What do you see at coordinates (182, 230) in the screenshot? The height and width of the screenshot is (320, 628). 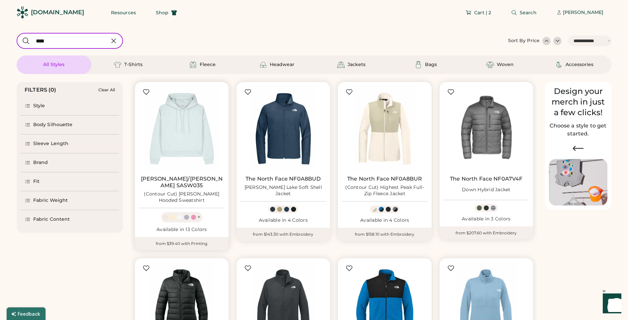 I see `div: Available in 13 Colors` at bounding box center [182, 230].